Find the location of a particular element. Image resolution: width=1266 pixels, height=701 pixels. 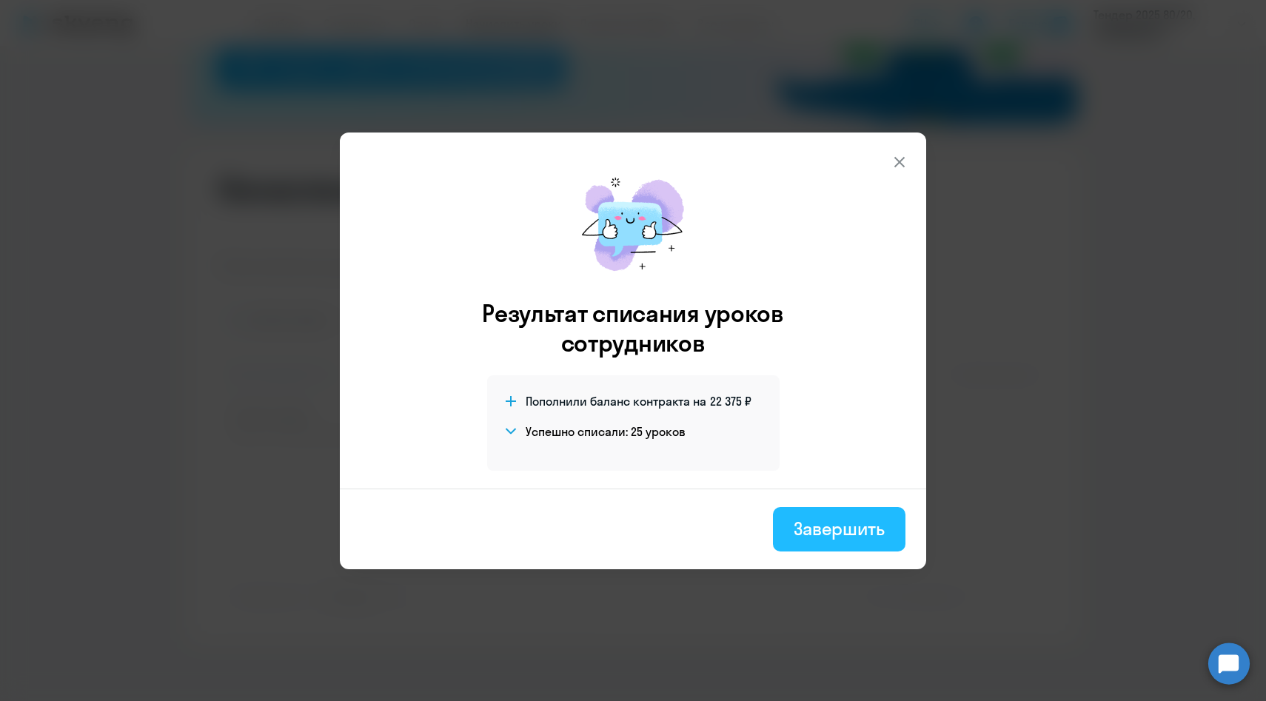

button: Завершить is located at coordinates (839, 529).